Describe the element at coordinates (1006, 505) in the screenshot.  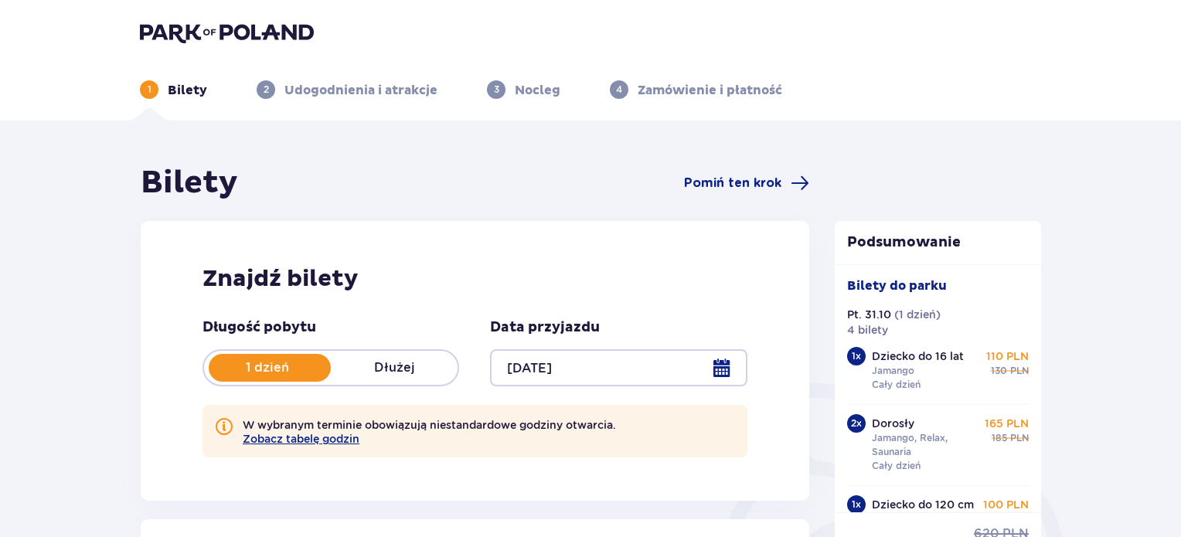
I see `p: 100 PLN` at that location.